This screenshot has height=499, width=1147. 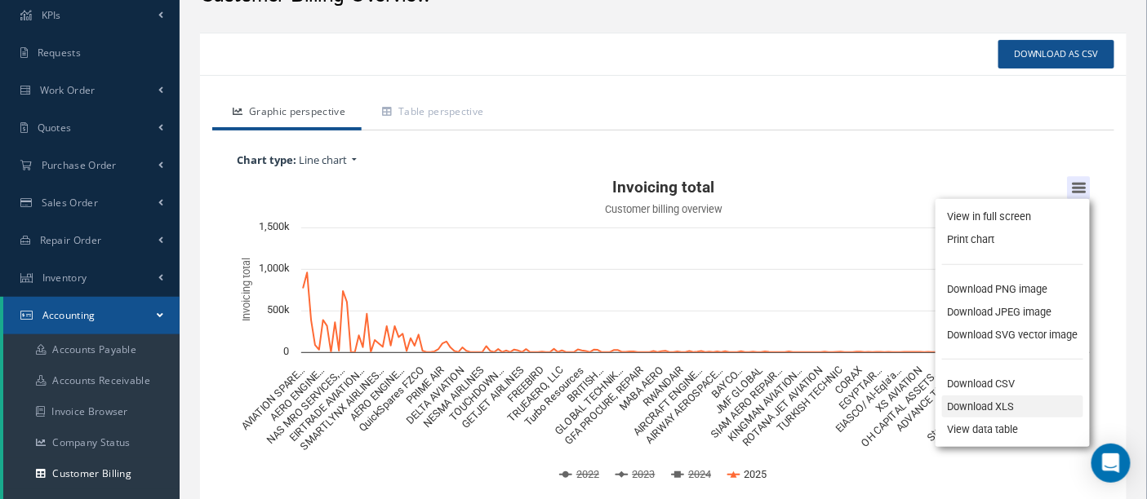 I want to click on text: OH CAPITAL ASSETS,…, so click(x=901, y=407).